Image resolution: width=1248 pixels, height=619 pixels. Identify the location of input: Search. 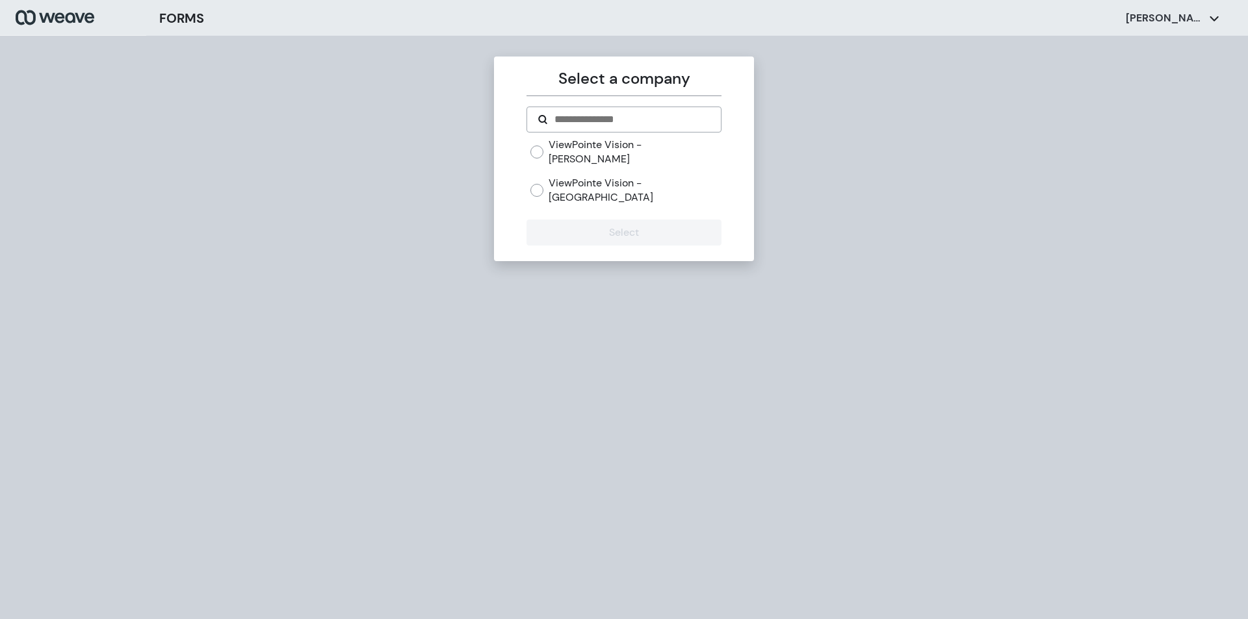
(631, 120).